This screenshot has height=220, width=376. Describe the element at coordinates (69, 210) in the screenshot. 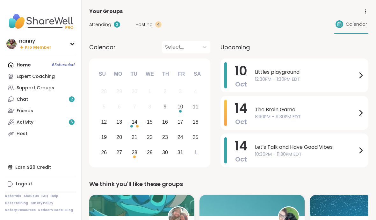

I see `a: Blog` at that location.